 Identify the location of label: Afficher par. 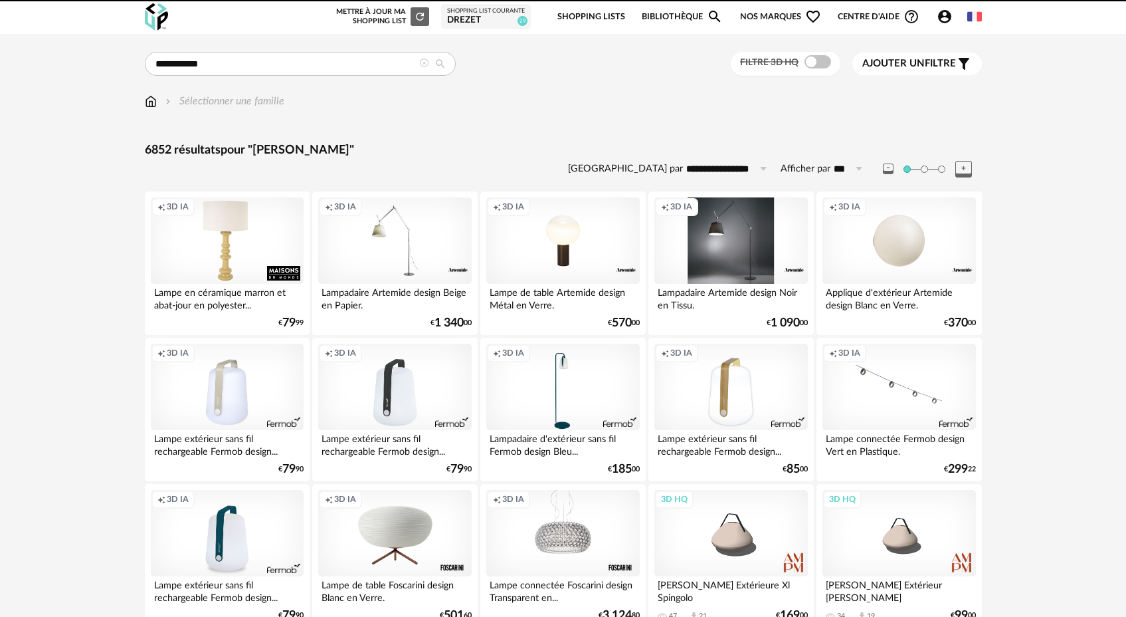
(805, 169).